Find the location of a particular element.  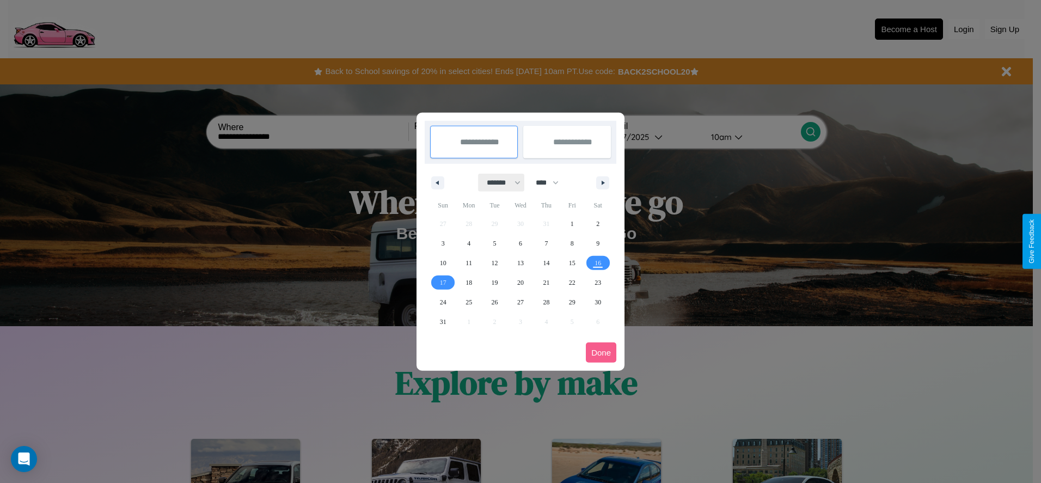

button: 26 is located at coordinates (494, 302).